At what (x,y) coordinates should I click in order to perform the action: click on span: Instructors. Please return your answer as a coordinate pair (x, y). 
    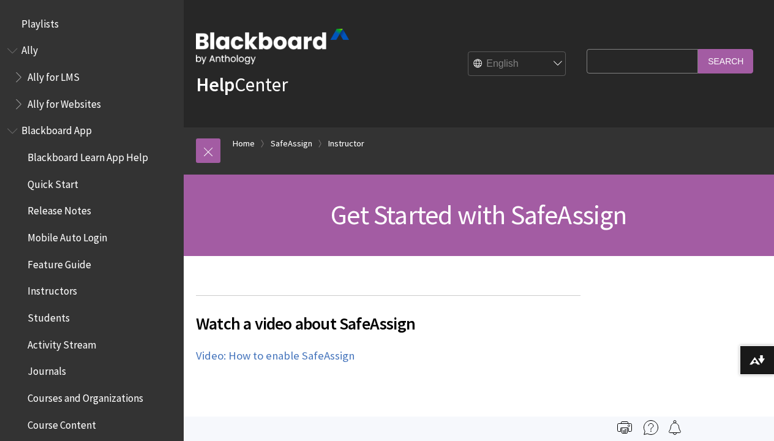
    Looking at the image, I should click on (52, 289).